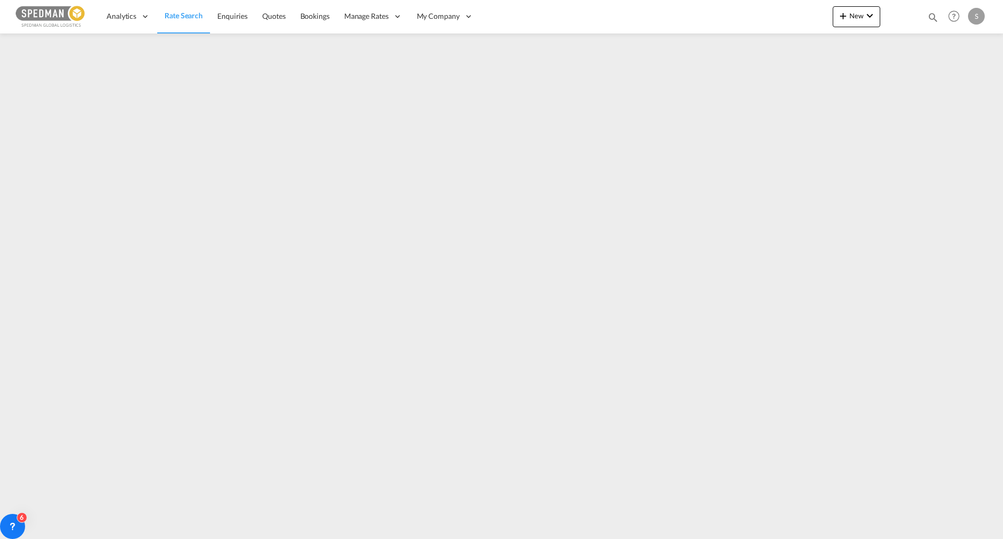 The width and height of the screenshot is (1003, 539). What do you see at coordinates (933, 17) in the screenshot?
I see `md-icon: icon-magnify` at bounding box center [933, 17].